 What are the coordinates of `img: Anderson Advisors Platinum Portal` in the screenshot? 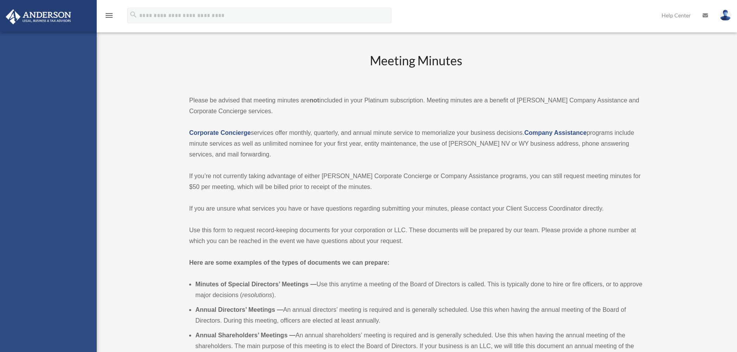 It's located at (38, 17).